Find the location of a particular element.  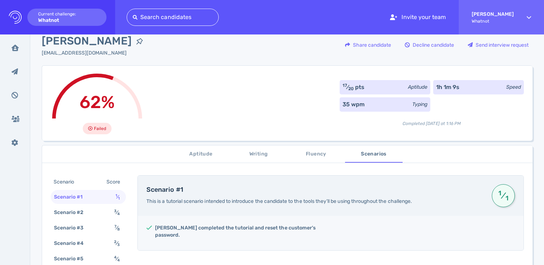

span: 62% is located at coordinates (97, 102).